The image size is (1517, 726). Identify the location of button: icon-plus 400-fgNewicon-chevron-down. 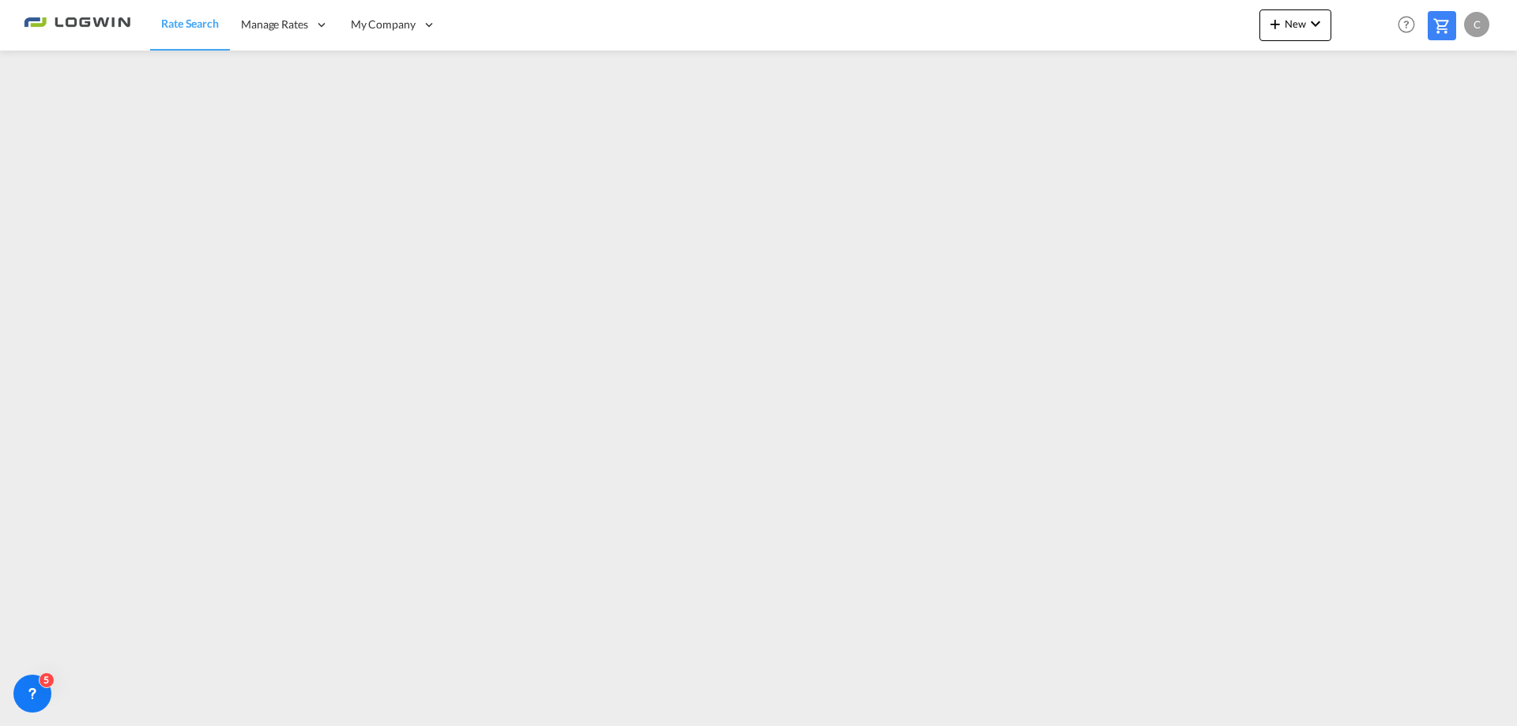
(1295, 25).